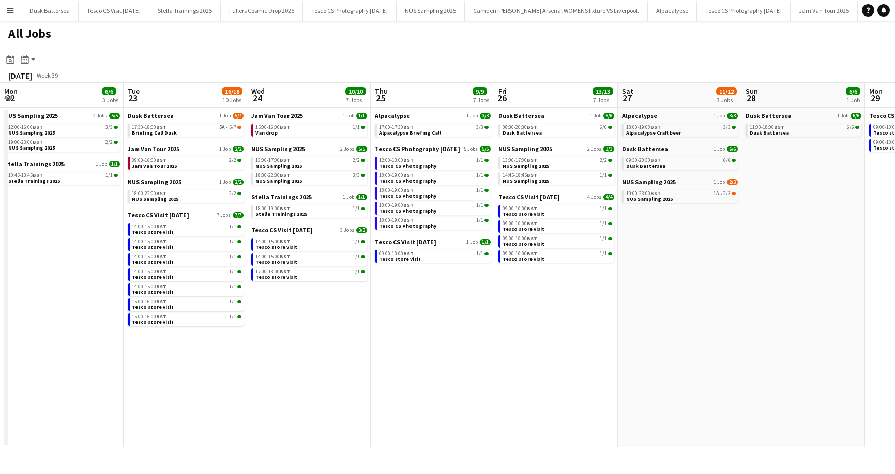 Image resolution: width=895 pixels, height=474 pixels. I want to click on div: Stella Trainings 20251 Job1/118:00-19:00BST1/1Stella Trainings 2025, so click(309, 209).